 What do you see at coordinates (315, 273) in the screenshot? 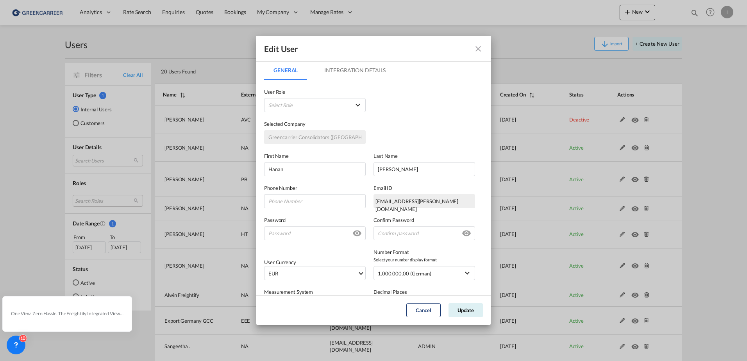
I see `md-select: Select Currency: € EUREuro` at bounding box center [315, 273].